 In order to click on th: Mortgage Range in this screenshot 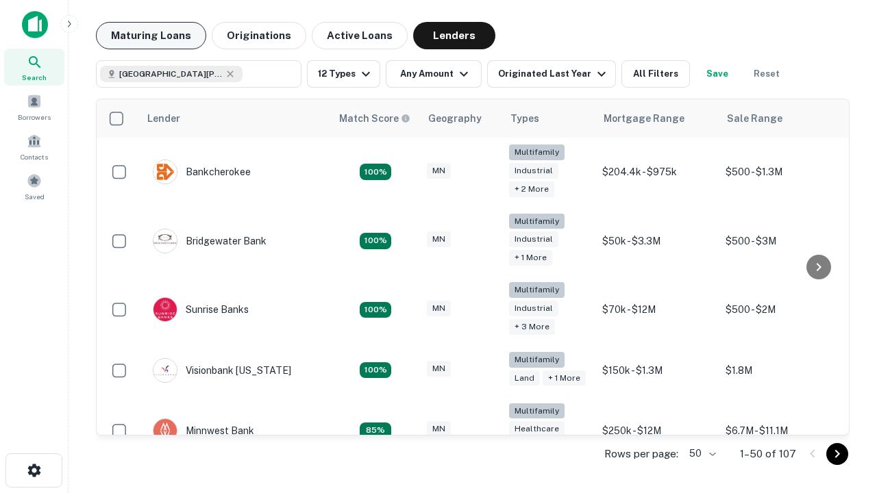, I will do `click(657, 119)`.